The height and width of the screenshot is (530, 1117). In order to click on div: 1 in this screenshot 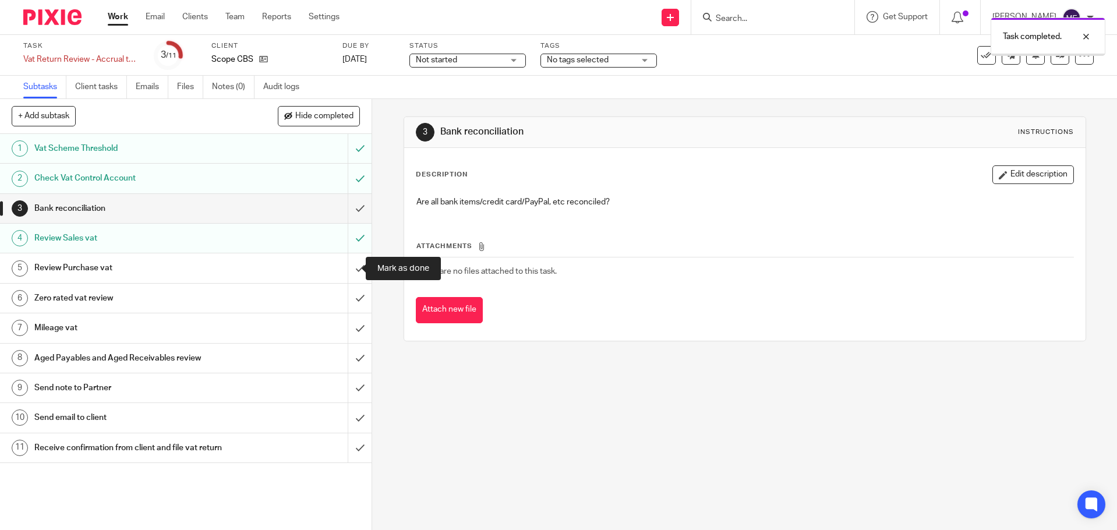, I will do `click(20, 149)`.